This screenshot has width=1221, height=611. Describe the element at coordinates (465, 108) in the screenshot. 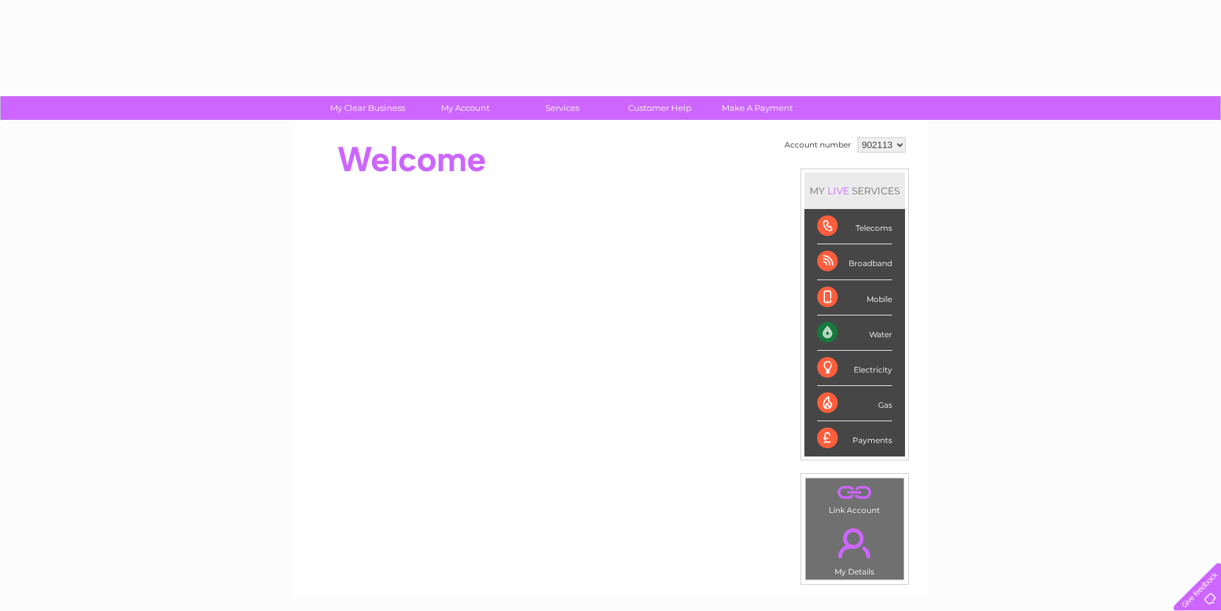

I see `a: My Account` at that location.